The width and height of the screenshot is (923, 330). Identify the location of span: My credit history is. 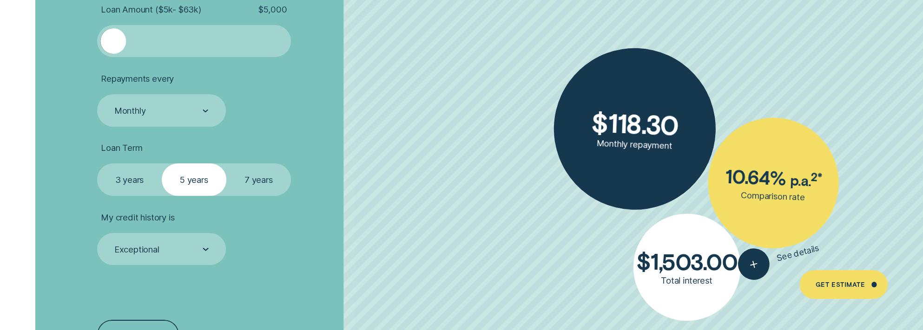
(138, 218).